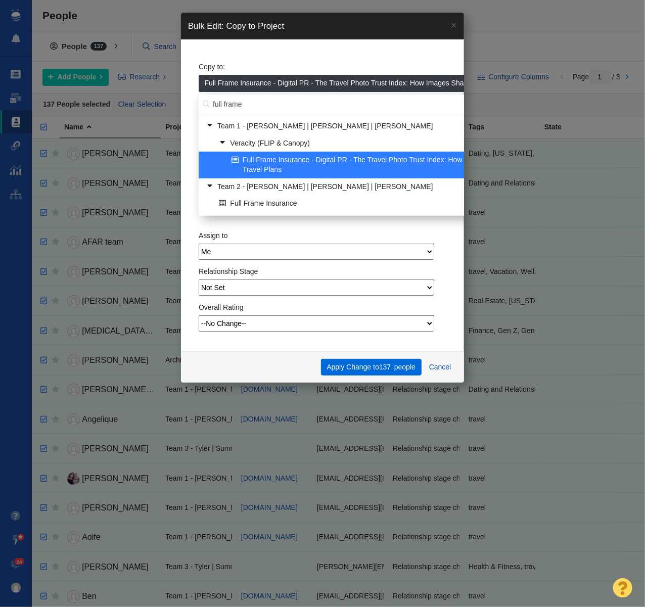 Image resolution: width=645 pixels, height=607 pixels. Describe the element at coordinates (221, 307) in the screenshot. I see `label: Overall Rating` at that location.